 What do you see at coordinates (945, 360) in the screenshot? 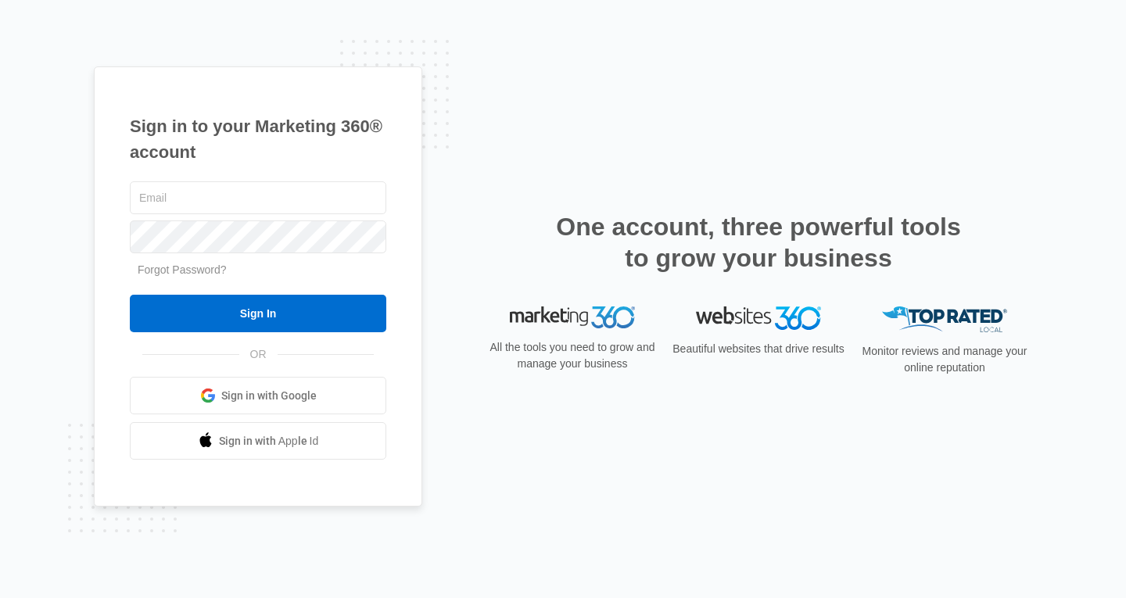
I see `p: Monitor reviews and manage your online reputation` at bounding box center [945, 360].